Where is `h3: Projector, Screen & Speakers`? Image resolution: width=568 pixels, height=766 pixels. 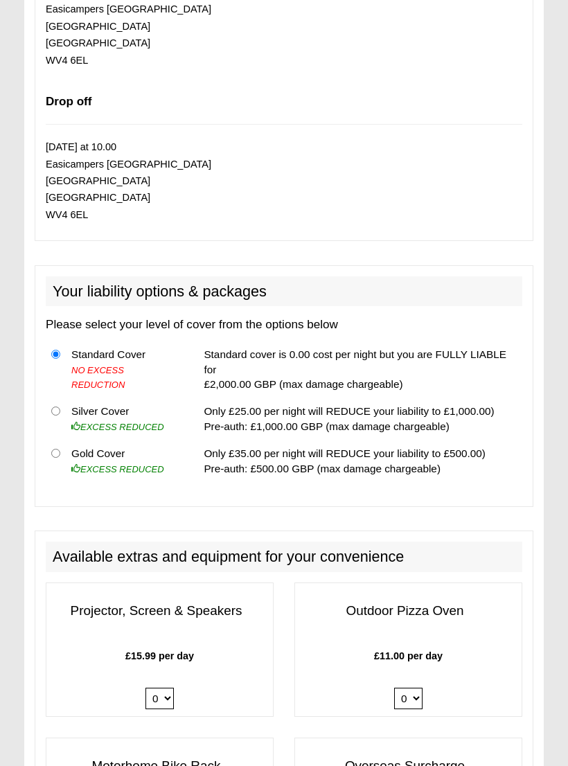
h3: Projector, Screen & Speakers is located at coordinates (159, 612).